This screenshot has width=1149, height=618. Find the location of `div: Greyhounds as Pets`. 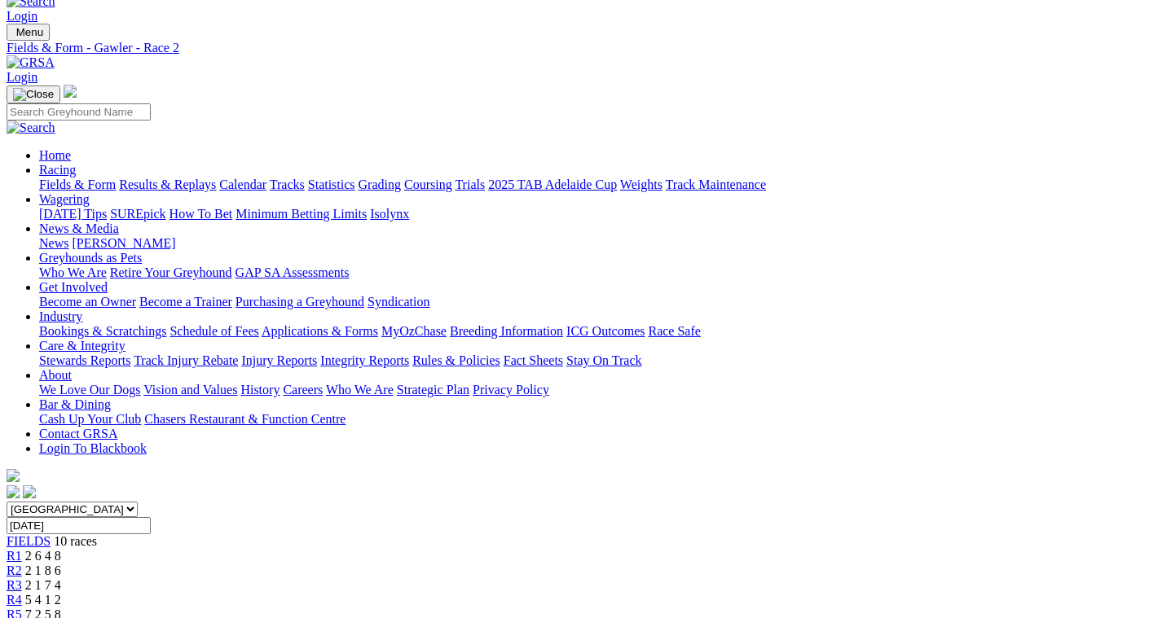

div: Greyhounds as Pets is located at coordinates (591, 273).